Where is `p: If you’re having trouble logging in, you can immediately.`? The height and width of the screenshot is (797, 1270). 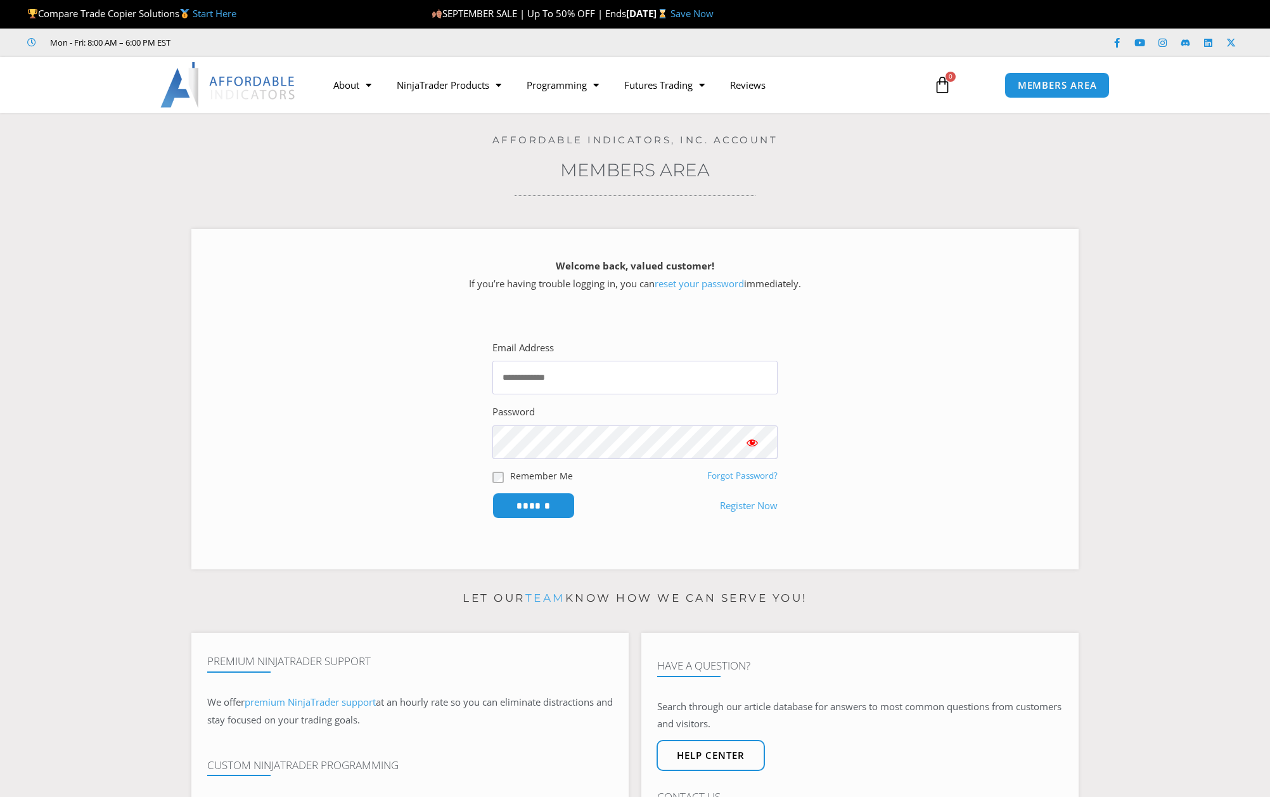 p: If you’re having trouble logging in, you can immediately. is located at coordinates (635, 275).